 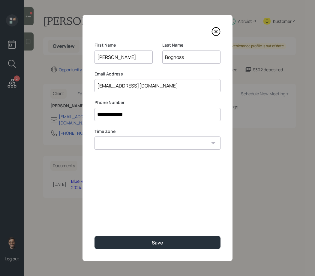 What do you see at coordinates (158, 102) in the screenshot?
I see `label: Phone Number` at bounding box center [158, 102].